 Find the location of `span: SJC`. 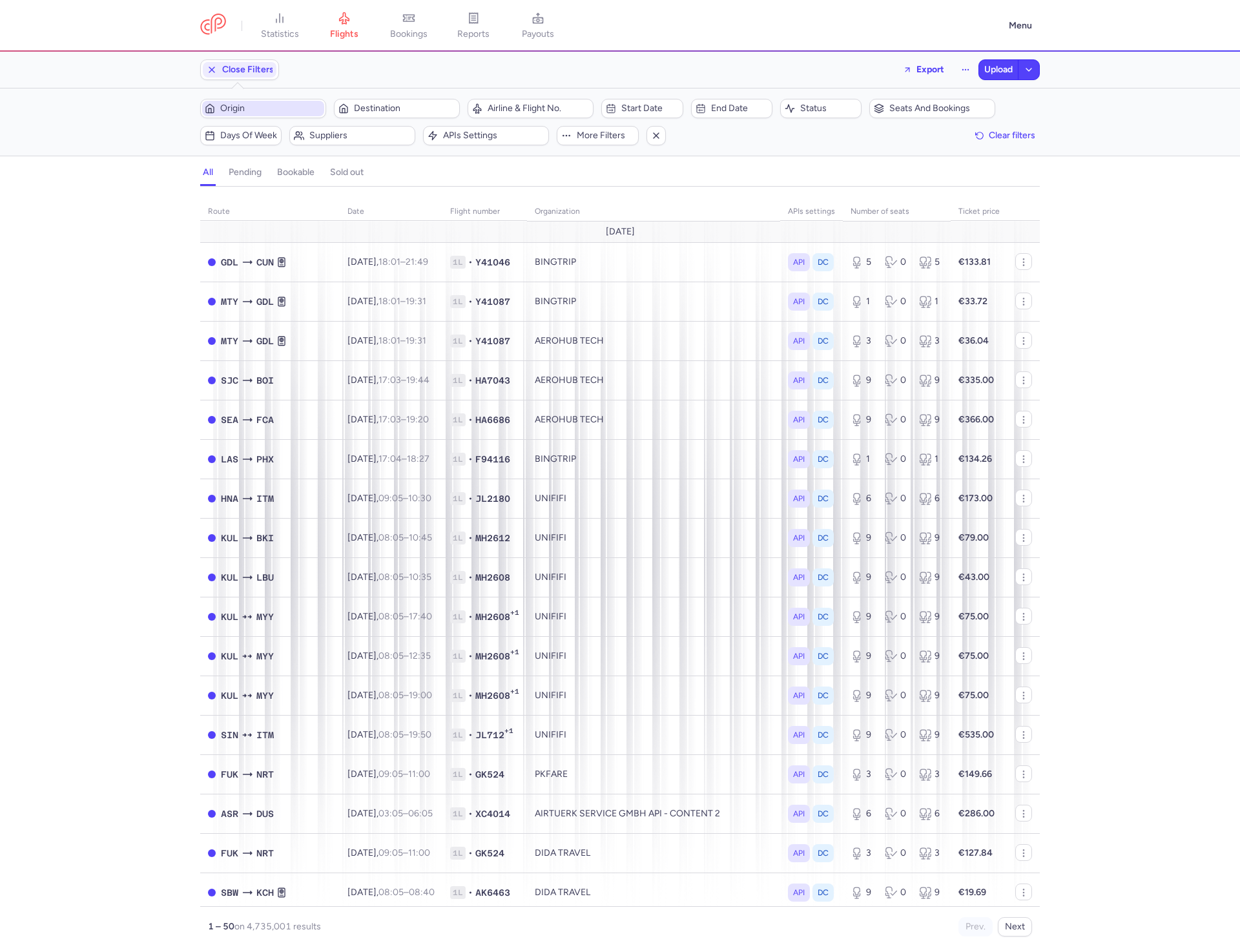

span: SJC is located at coordinates (230, 380).